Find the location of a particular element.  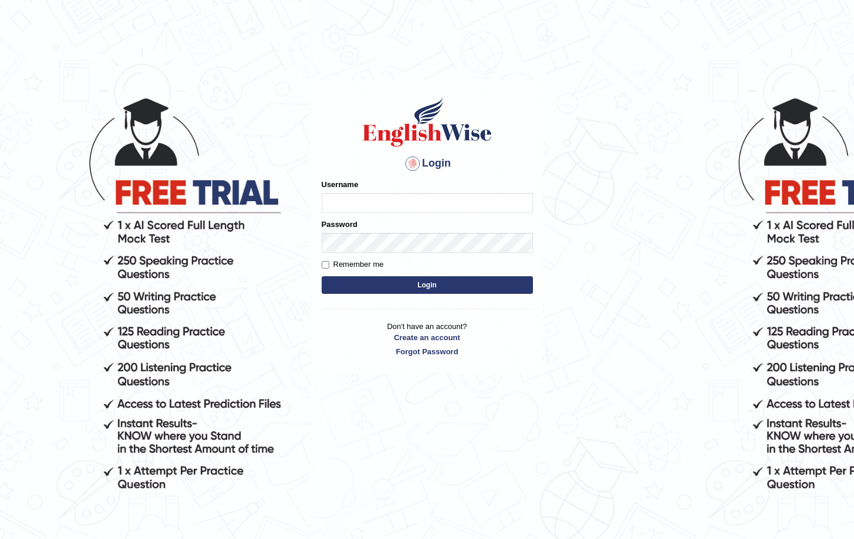

h4: Login is located at coordinates (427, 164).